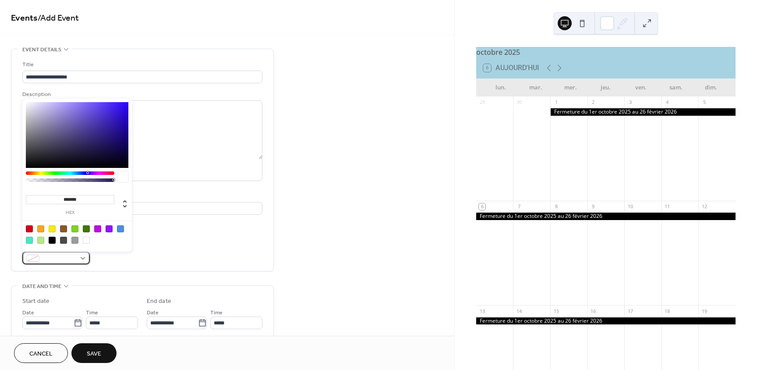 Image resolution: width=757 pixels, height=370 pixels. Describe the element at coordinates (704, 206) in the screenshot. I see `div: 12` at that location.